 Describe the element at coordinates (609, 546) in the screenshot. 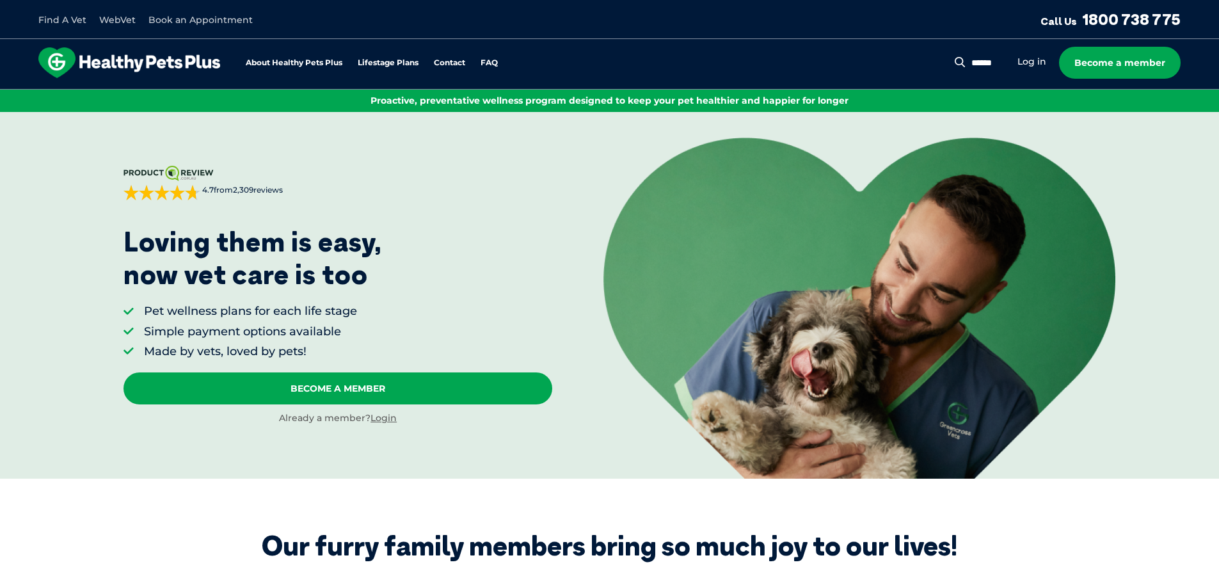

I see `div: Our furry family members bring so much joy to our lives!` at that location.